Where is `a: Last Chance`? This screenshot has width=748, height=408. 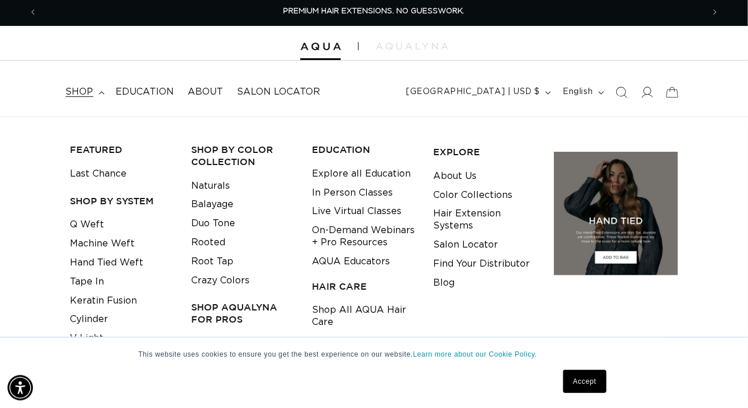 a: Last Chance is located at coordinates (99, 174).